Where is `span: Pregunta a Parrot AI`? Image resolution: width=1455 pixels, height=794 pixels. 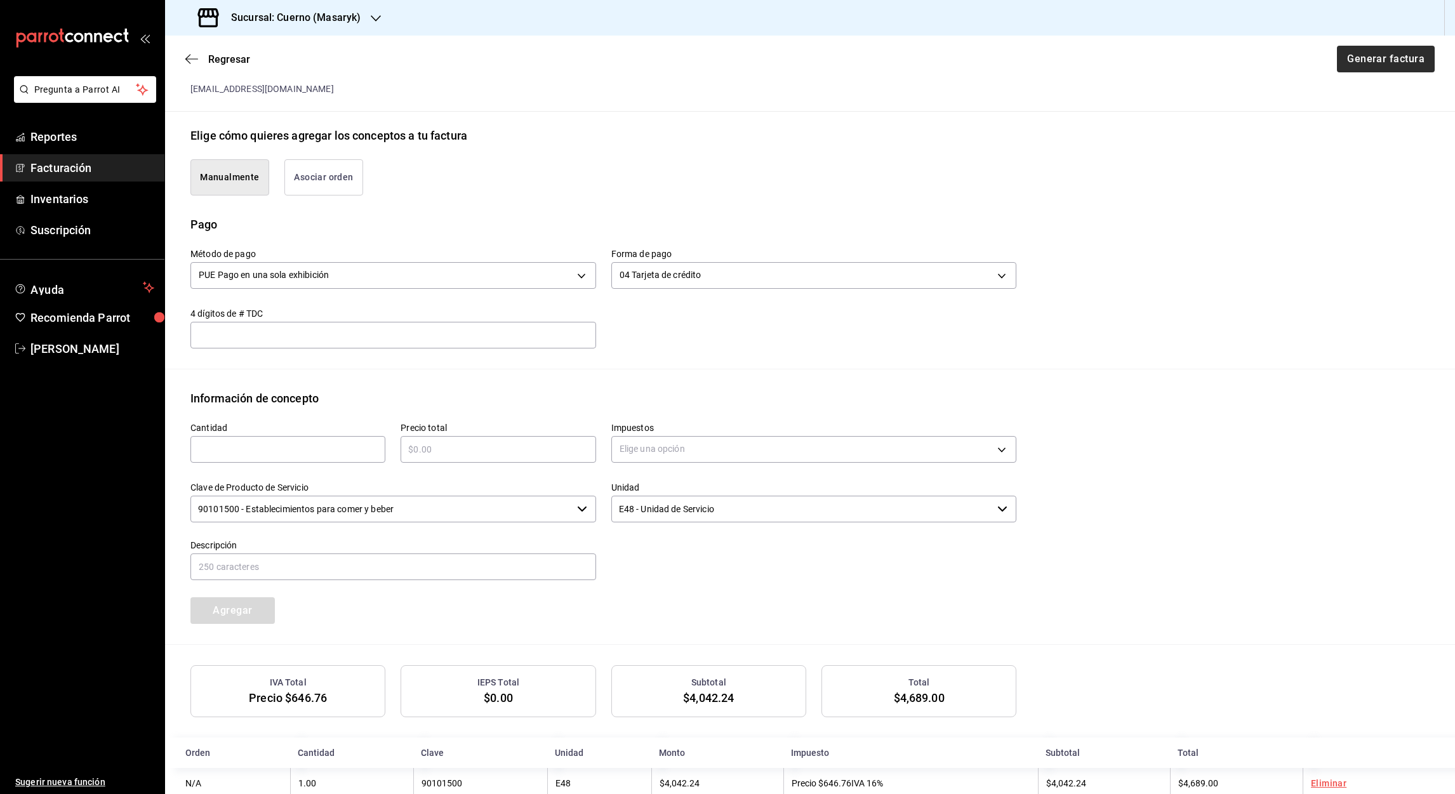
span: Pregunta a Parrot AI is located at coordinates (85, 90).